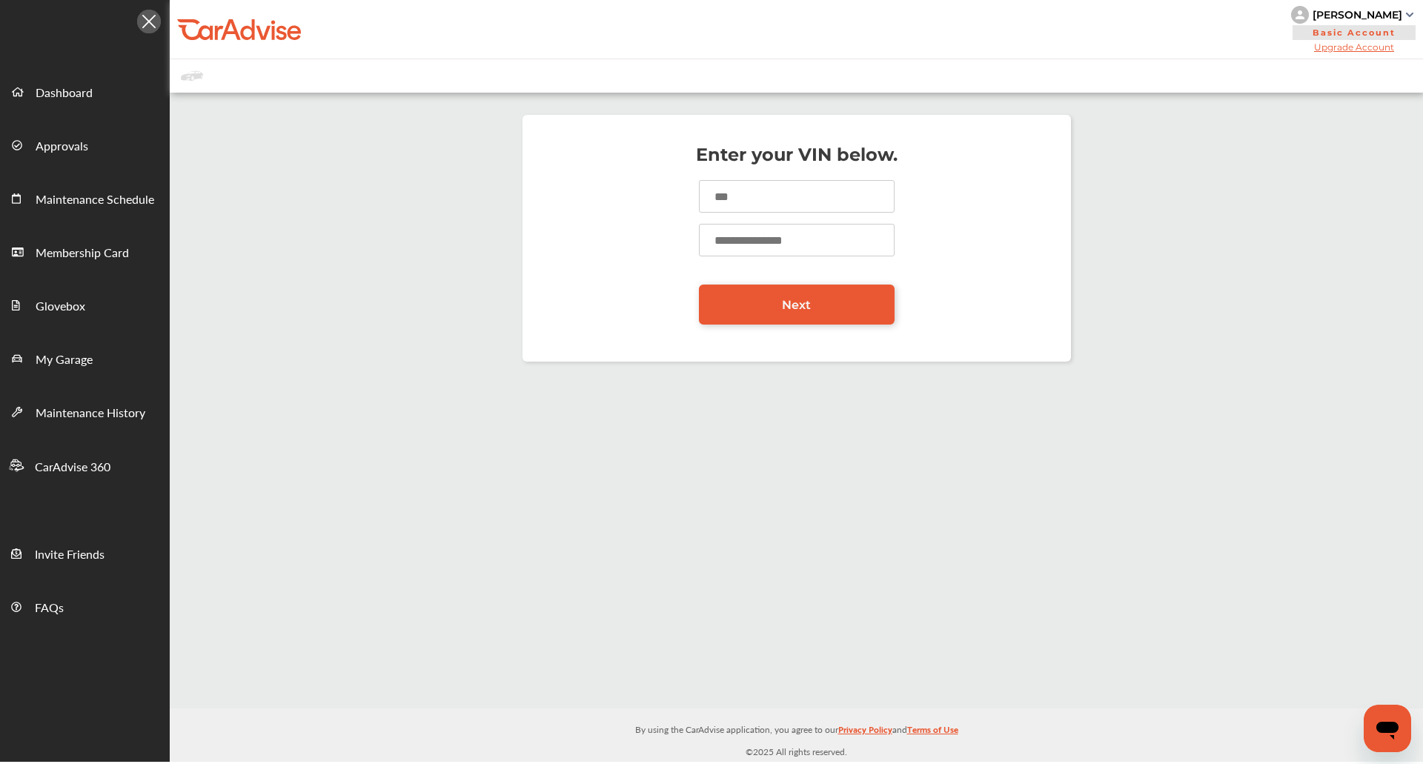 The image size is (1423, 764). I want to click on span: Invite Friends, so click(70, 555).